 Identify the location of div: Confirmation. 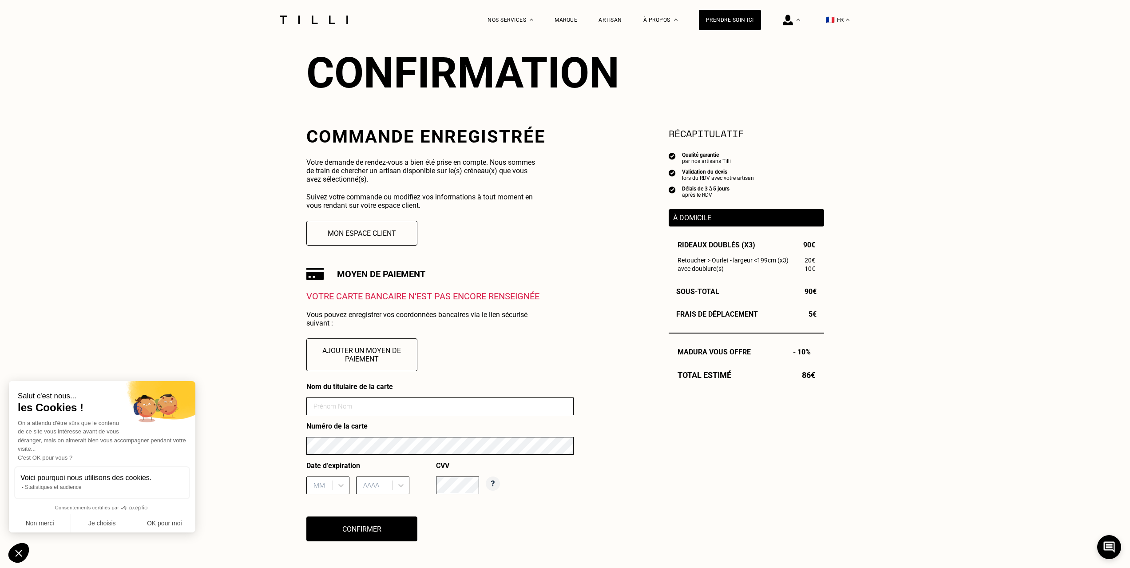
(565, 73).